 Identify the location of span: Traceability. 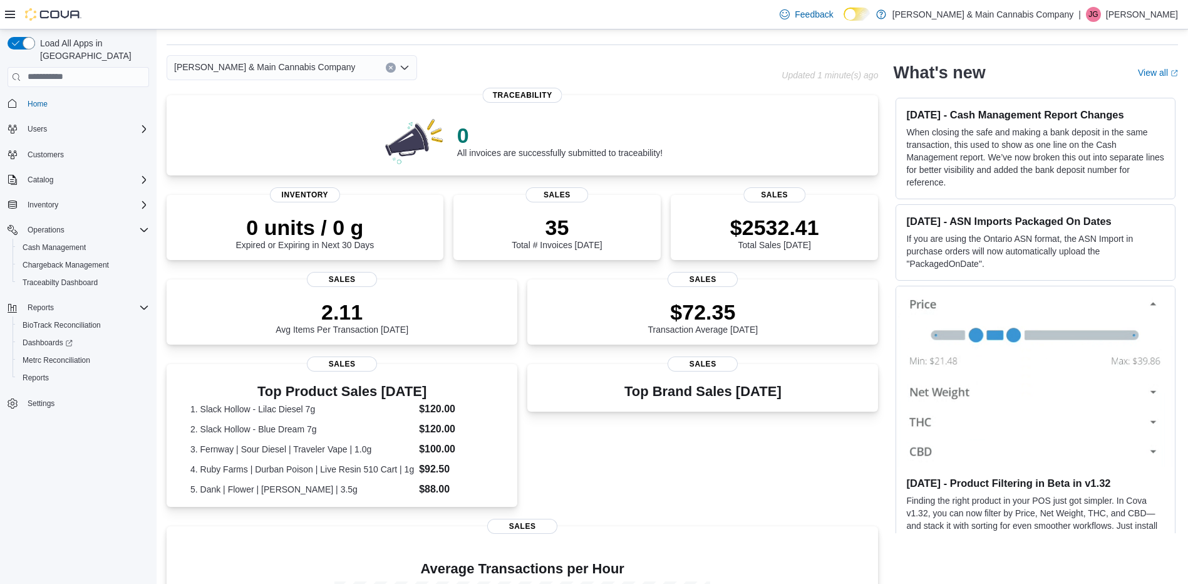
(522, 95).